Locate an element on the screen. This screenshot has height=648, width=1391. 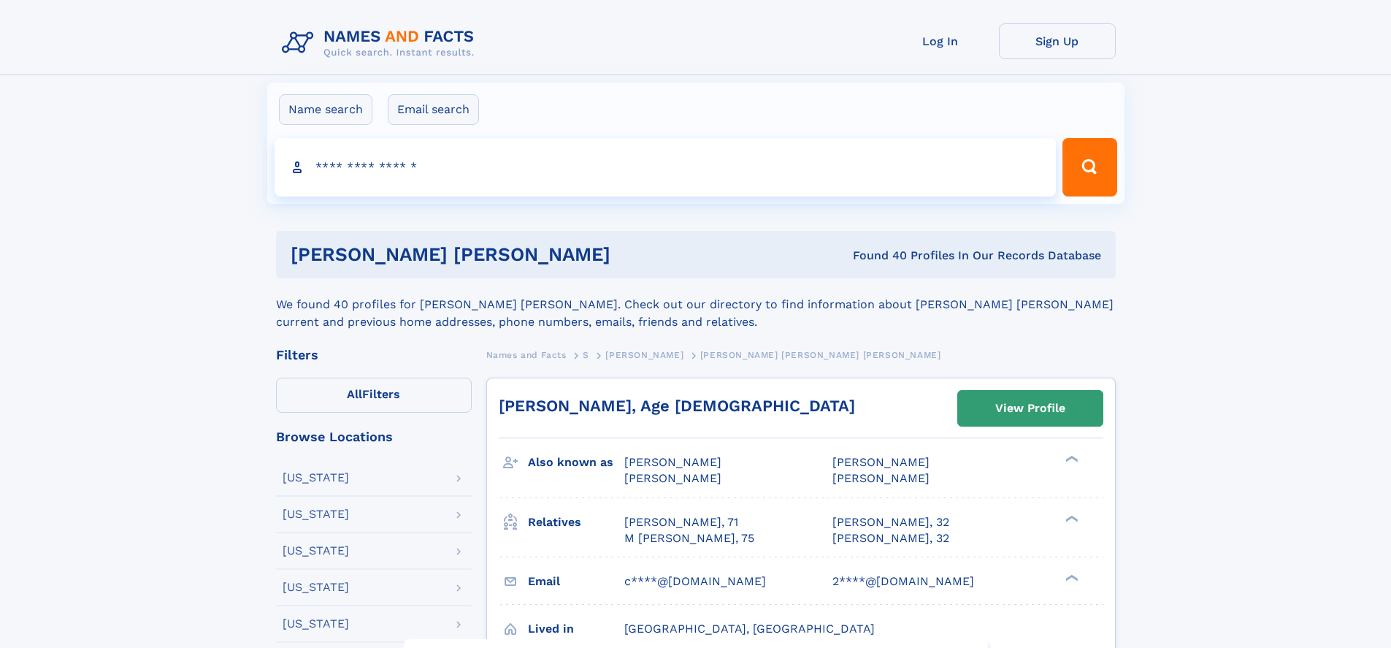
label: Filters is located at coordinates (374, 395).